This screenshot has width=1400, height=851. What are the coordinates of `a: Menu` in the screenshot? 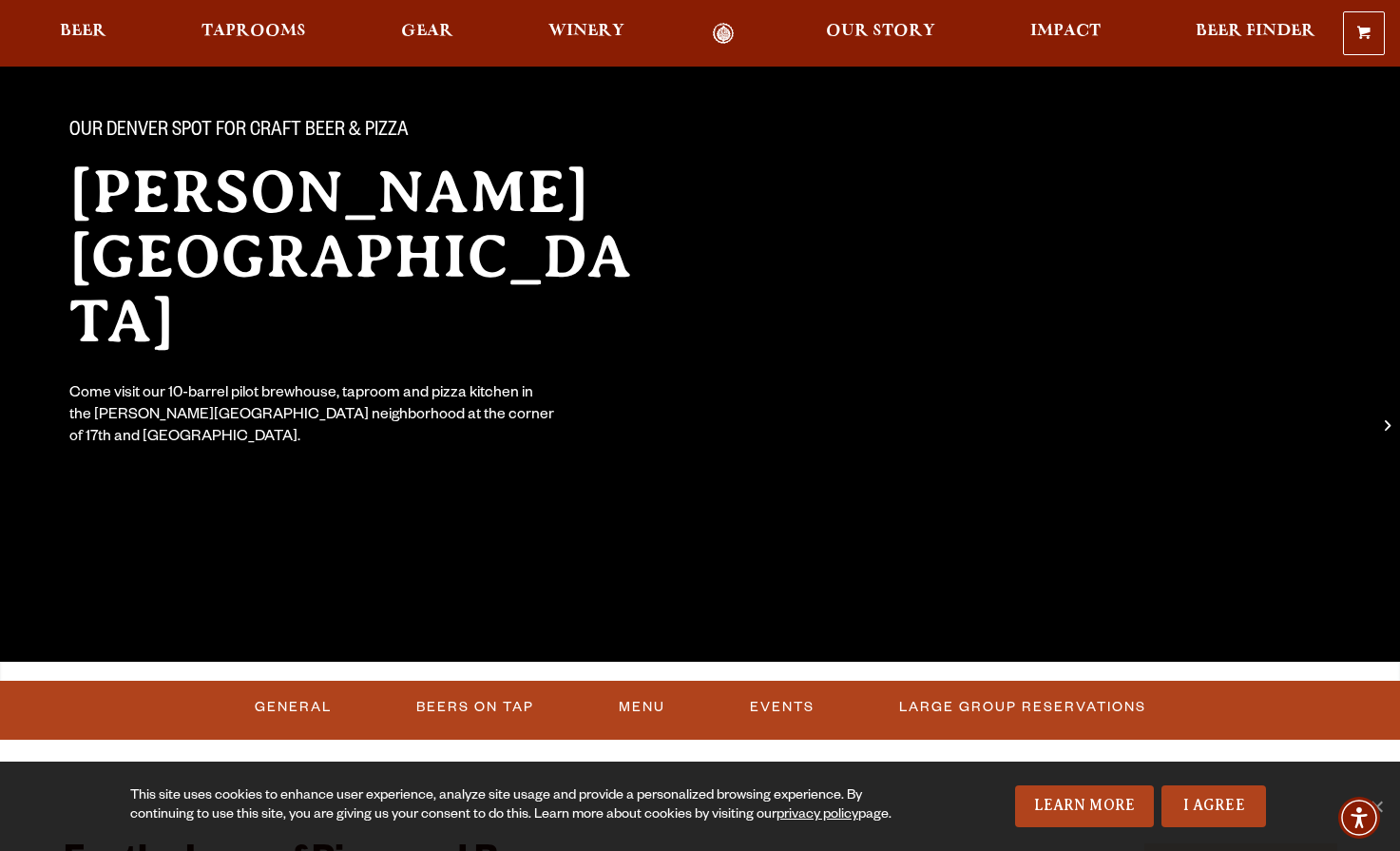 It's located at (641, 707).